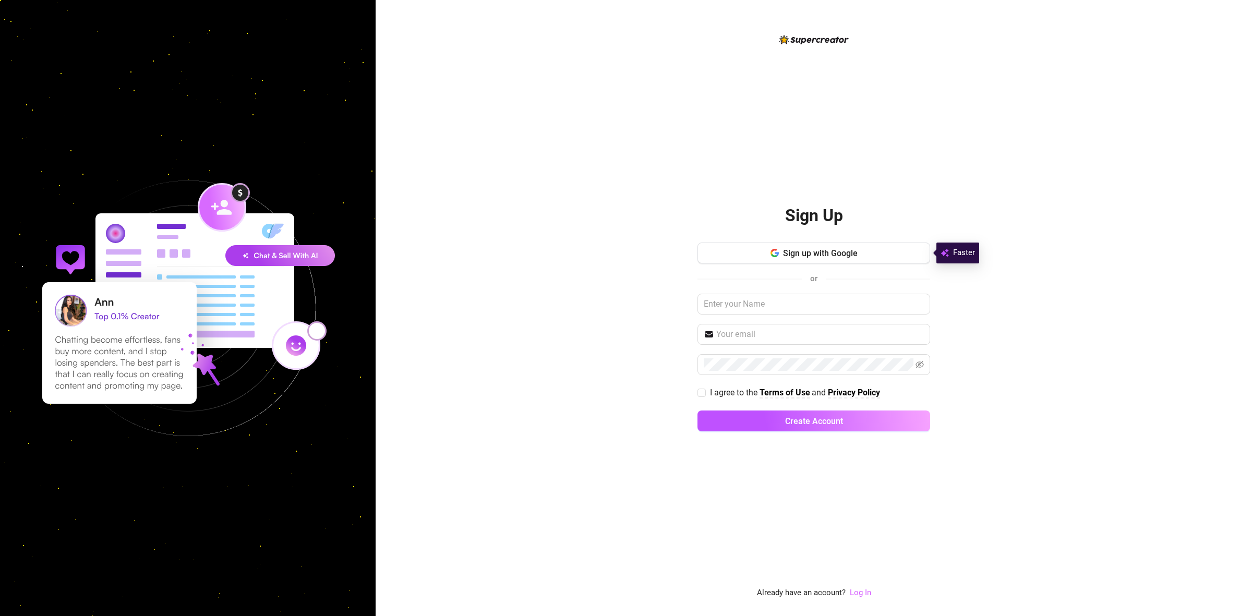  What do you see at coordinates (820, 334) in the screenshot?
I see `input: Your email` at bounding box center [820, 334].